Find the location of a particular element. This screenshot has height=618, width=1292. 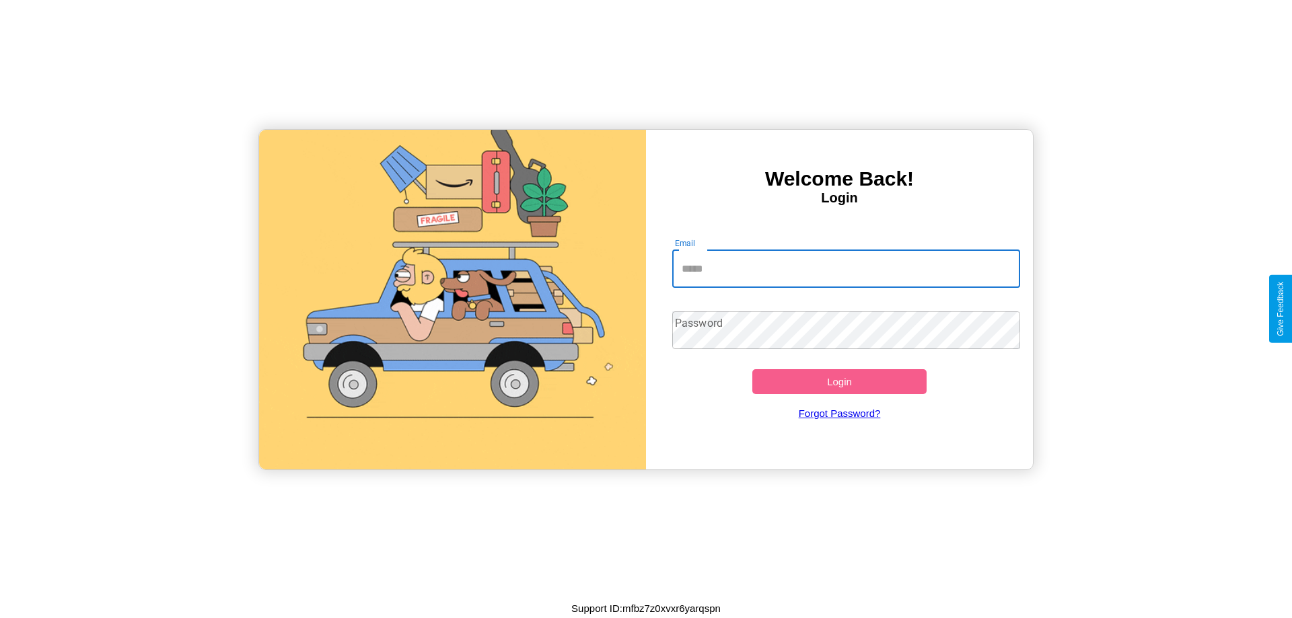

h3: Welcome Back! is located at coordinates (839, 179).